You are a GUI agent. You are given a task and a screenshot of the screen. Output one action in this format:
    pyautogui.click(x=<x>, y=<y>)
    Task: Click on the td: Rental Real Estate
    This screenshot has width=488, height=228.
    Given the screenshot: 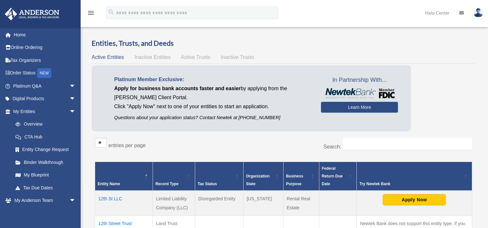 What is the action you would take?
    pyautogui.click(x=301, y=203)
    